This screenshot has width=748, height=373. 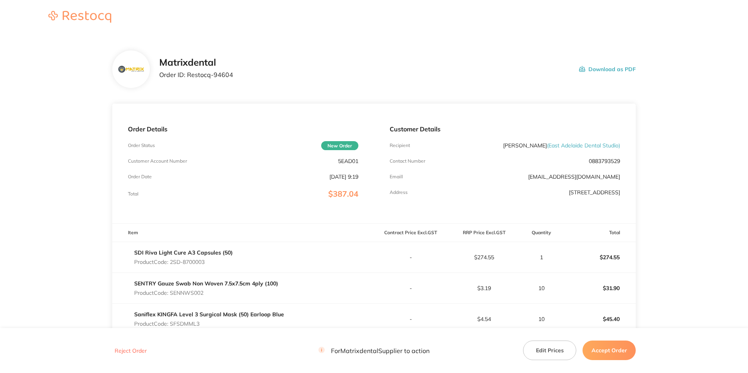 What do you see at coordinates (599, 233) in the screenshot?
I see `th: Total` at bounding box center [599, 233].